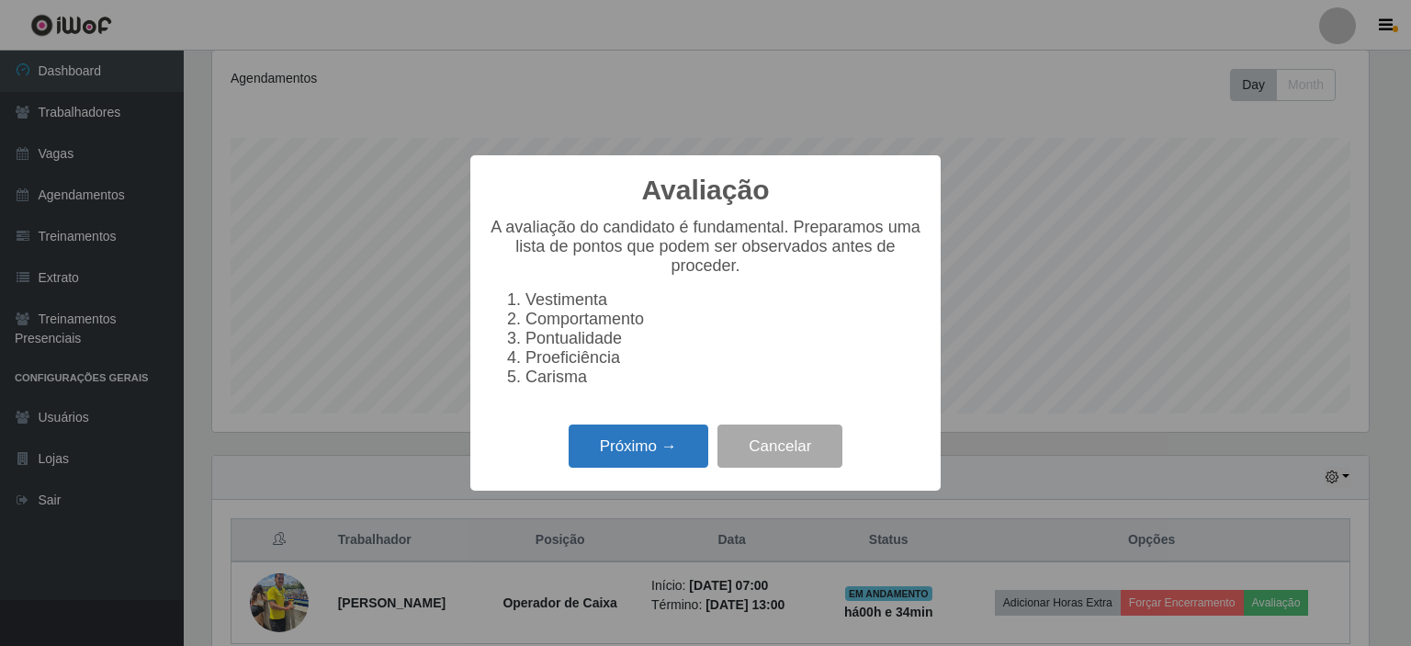  I want to click on li: Vestimenta, so click(724, 299).